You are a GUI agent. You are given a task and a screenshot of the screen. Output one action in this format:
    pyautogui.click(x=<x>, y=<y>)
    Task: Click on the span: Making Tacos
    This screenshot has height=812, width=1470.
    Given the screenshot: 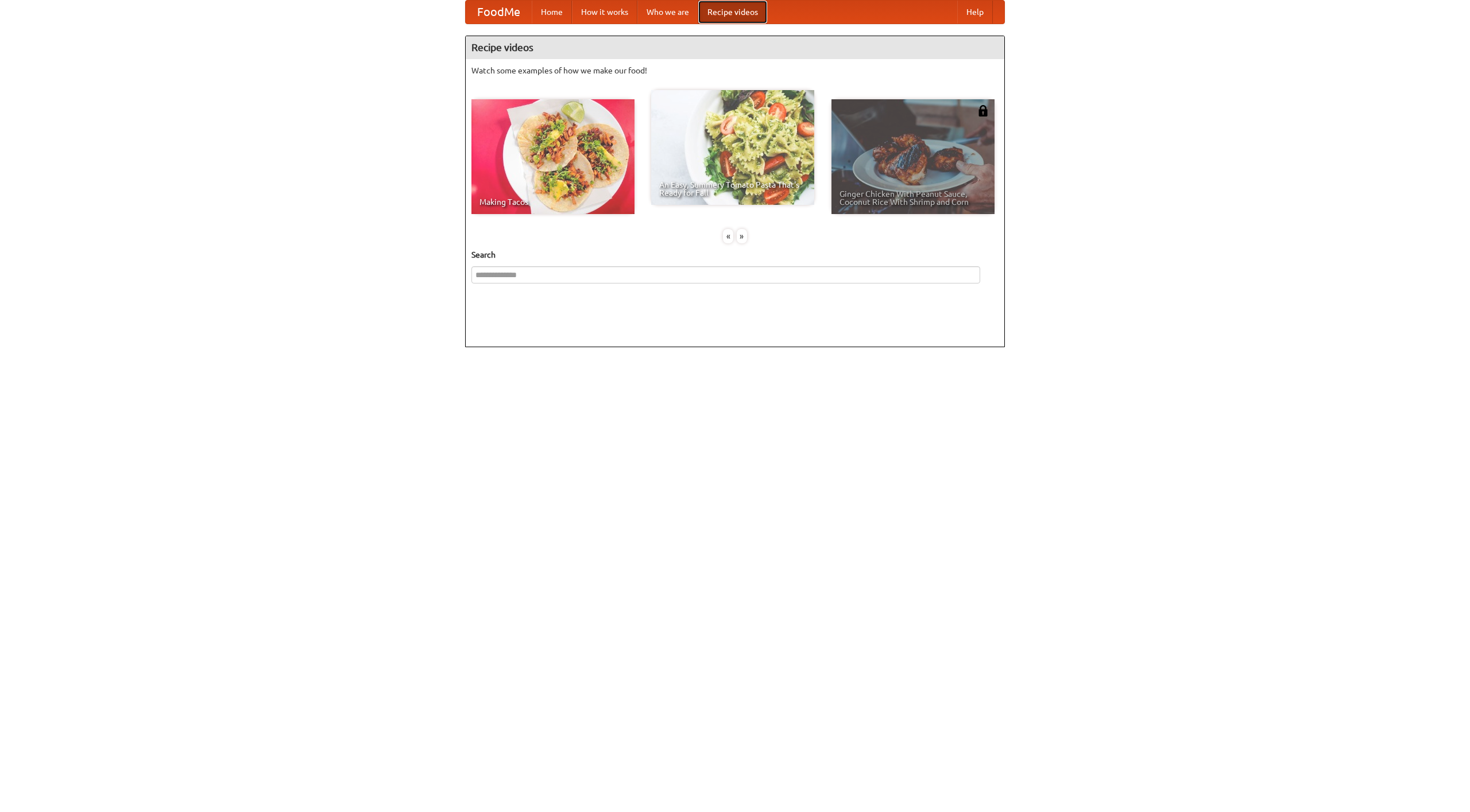 What is the action you would take?
    pyautogui.click(x=553, y=202)
    